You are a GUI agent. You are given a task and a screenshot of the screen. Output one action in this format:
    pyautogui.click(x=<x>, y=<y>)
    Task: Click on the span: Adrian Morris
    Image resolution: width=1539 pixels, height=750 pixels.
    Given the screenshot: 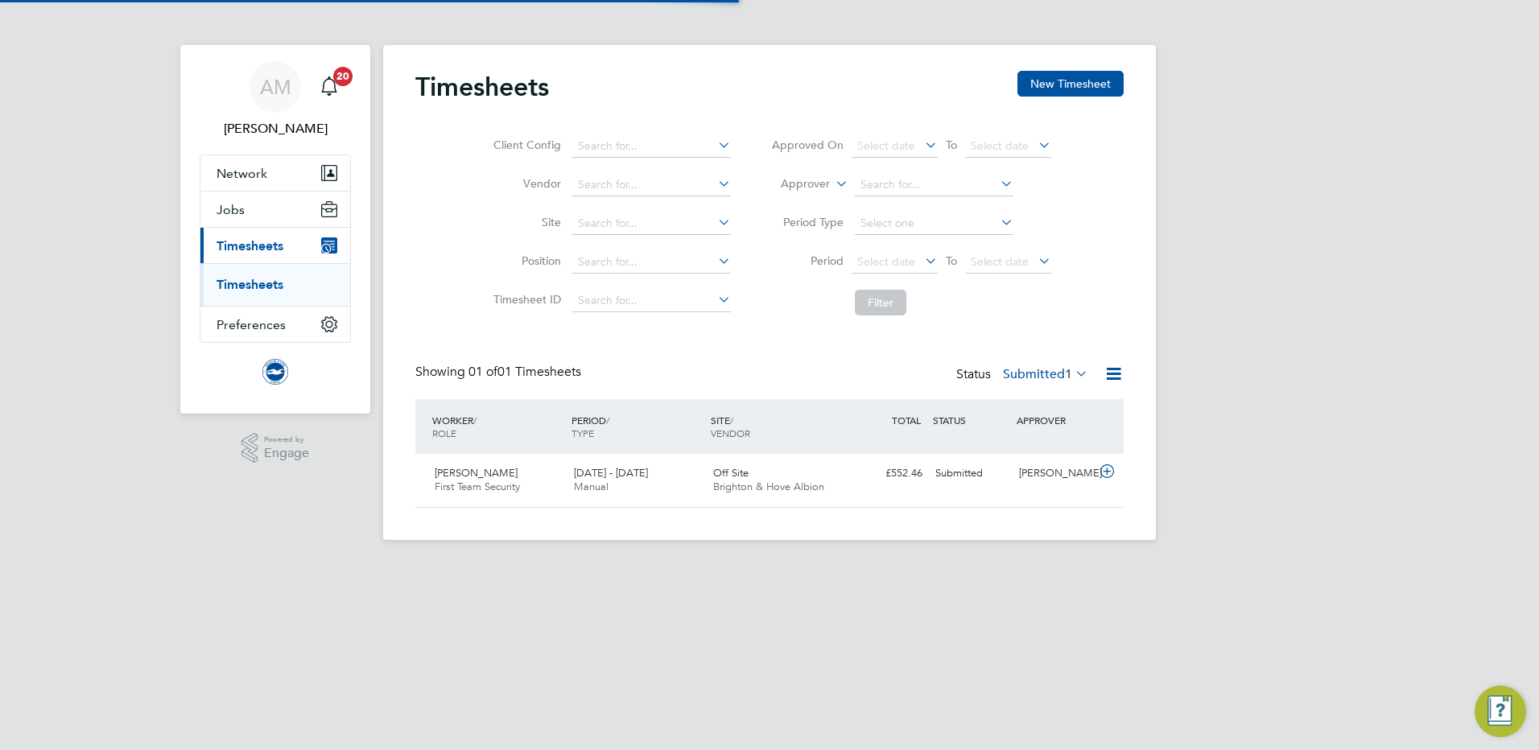 What is the action you would take?
    pyautogui.click(x=275, y=129)
    